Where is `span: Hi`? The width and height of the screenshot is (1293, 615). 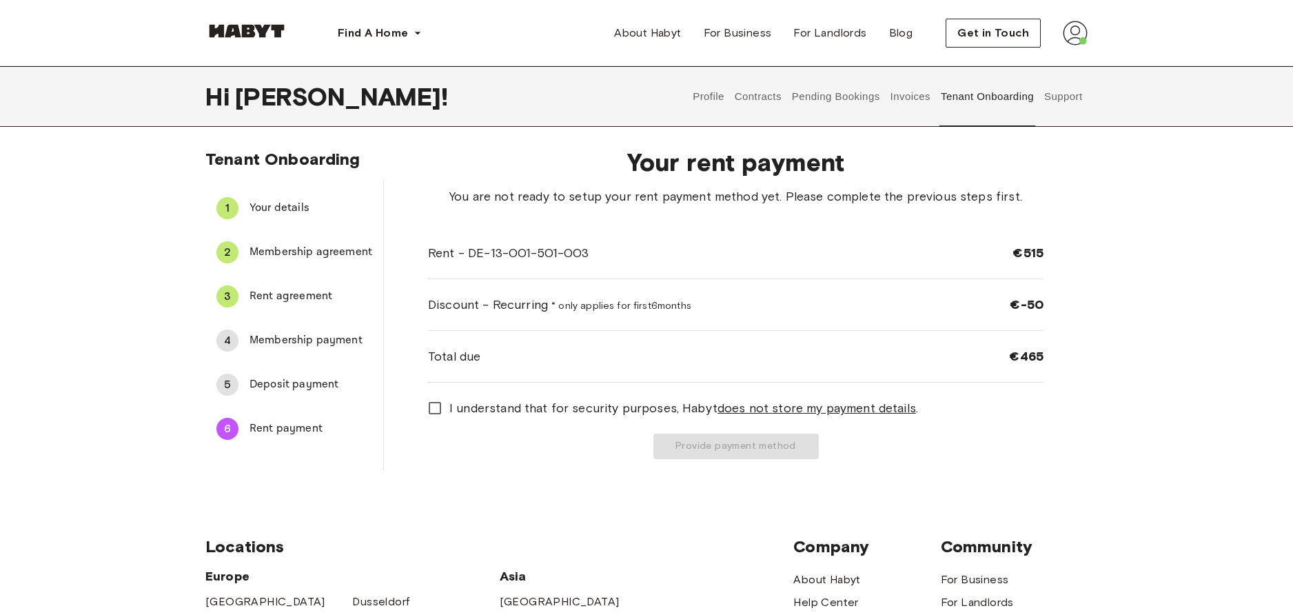 span: Hi is located at coordinates (220, 97).